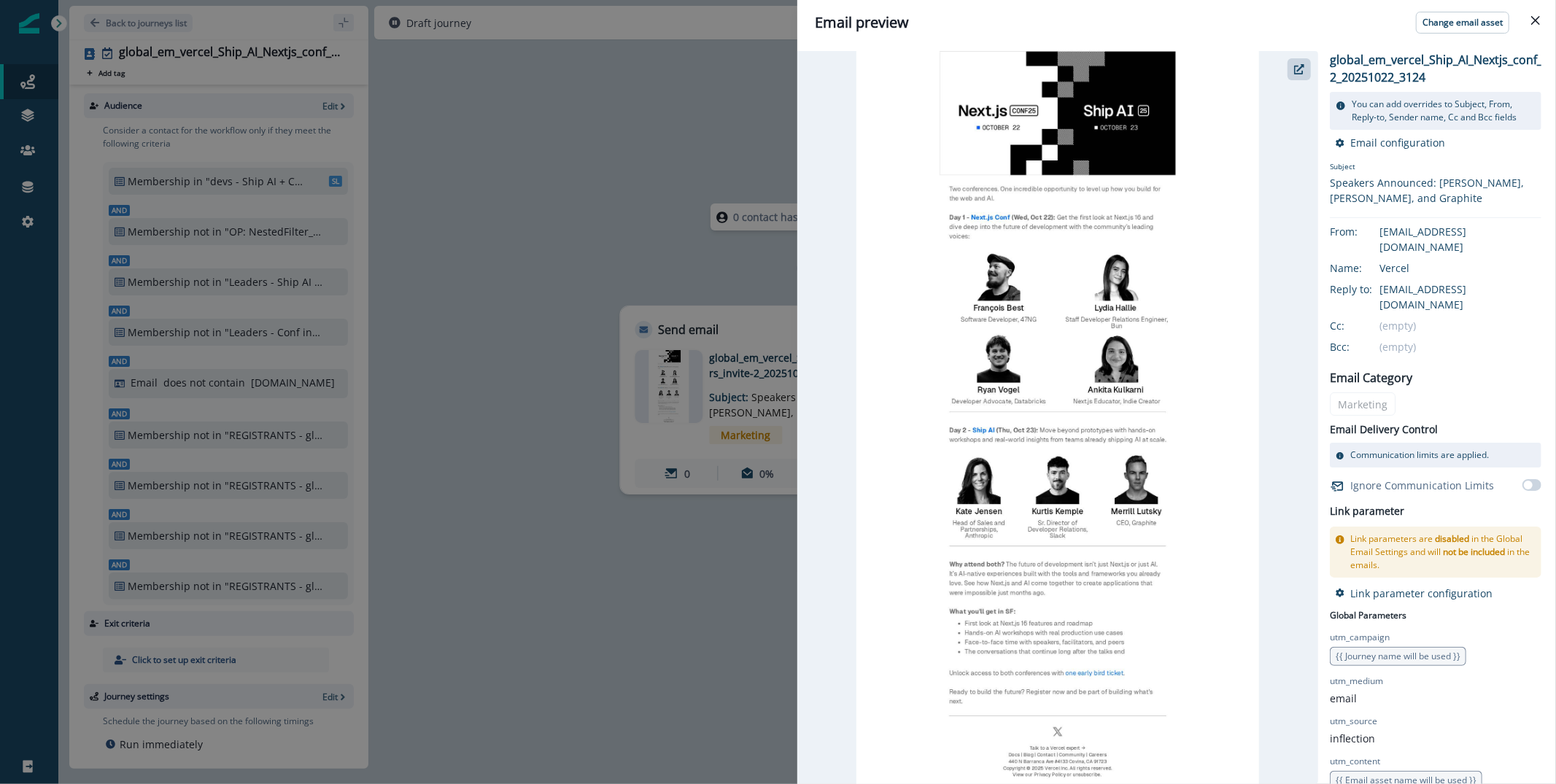 This screenshot has width=1556, height=784. I want to click on button: Email configuration, so click(1390, 142).